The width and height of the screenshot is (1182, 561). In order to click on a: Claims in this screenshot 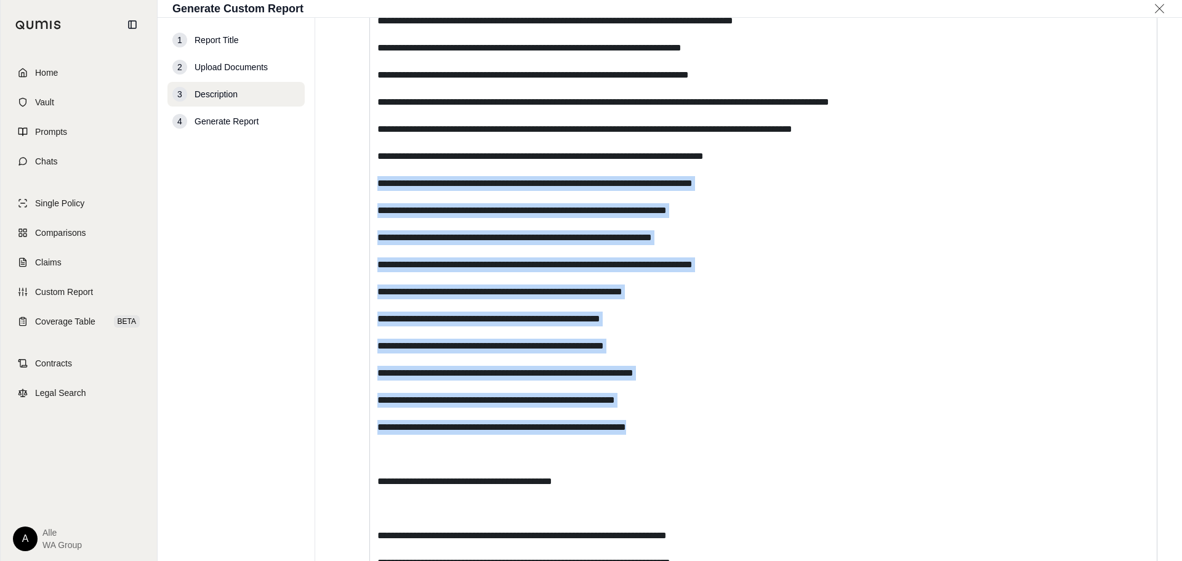, I will do `click(79, 262)`.